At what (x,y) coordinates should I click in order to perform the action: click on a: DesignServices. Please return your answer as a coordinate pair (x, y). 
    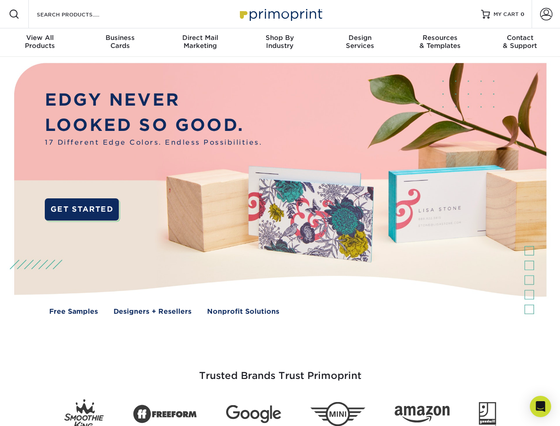
    Looking at the image, I should click on (360, 43).